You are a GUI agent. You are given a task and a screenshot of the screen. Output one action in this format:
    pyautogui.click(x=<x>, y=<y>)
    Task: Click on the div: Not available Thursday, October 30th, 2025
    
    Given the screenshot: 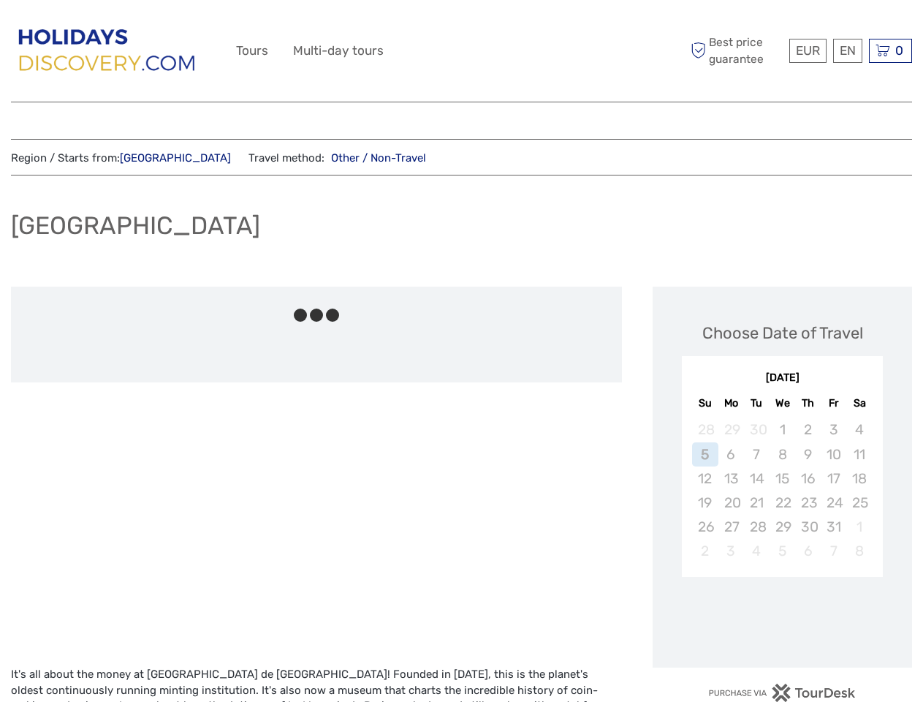 What is the action you would take?
    pyautogui.click(x=808, y=526)
    